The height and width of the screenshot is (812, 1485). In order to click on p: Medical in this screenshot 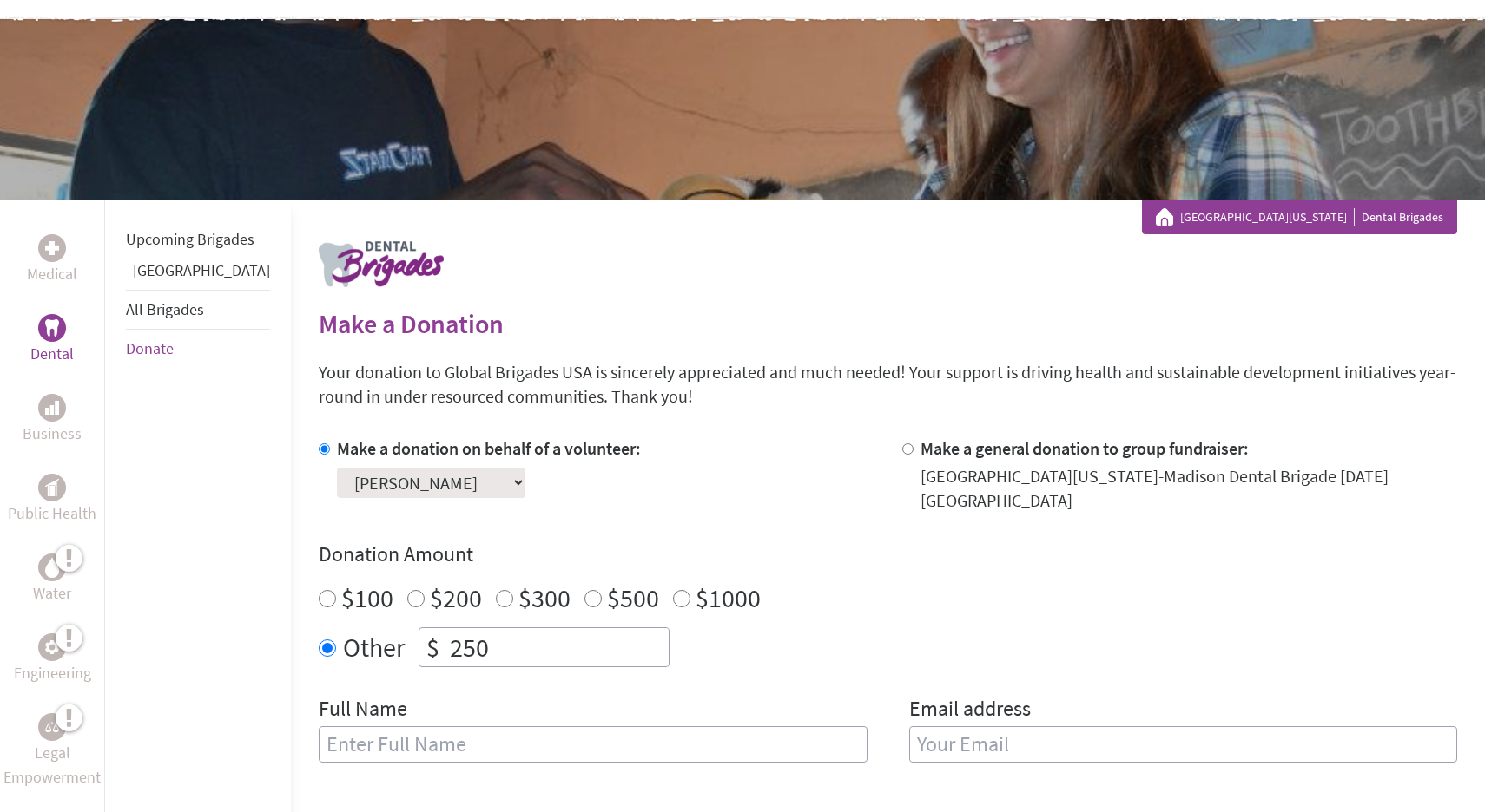, I will do `click(52, 274)`.